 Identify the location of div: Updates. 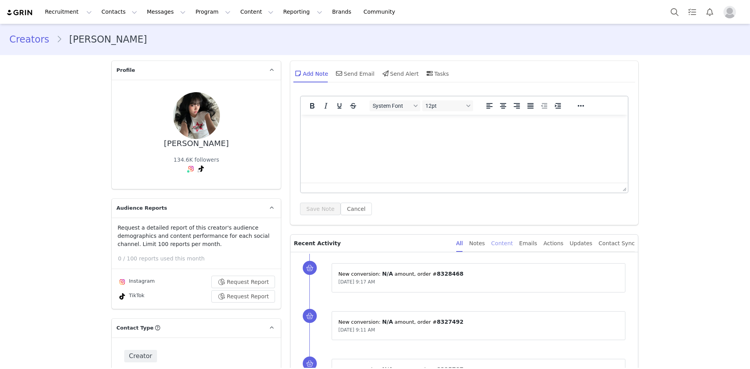
(581, 243).